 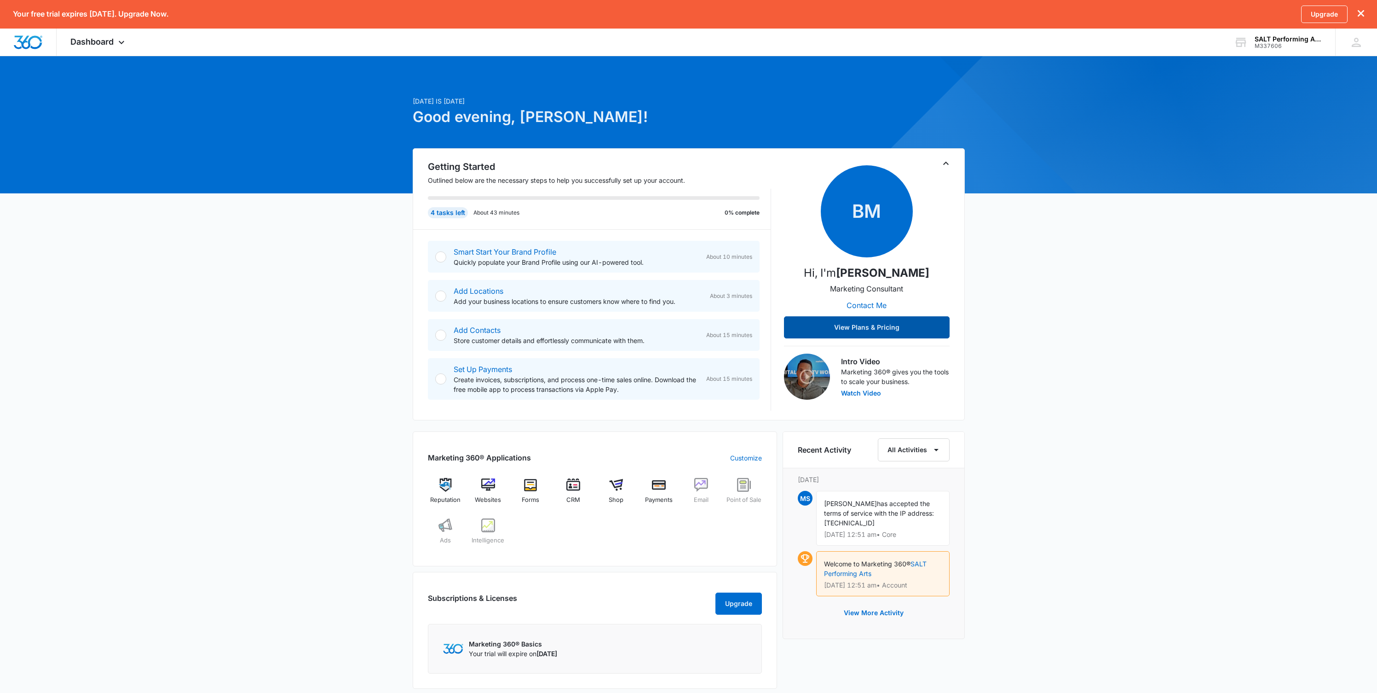 I want to click on a: Intelligence, so click(x=488, y=535).